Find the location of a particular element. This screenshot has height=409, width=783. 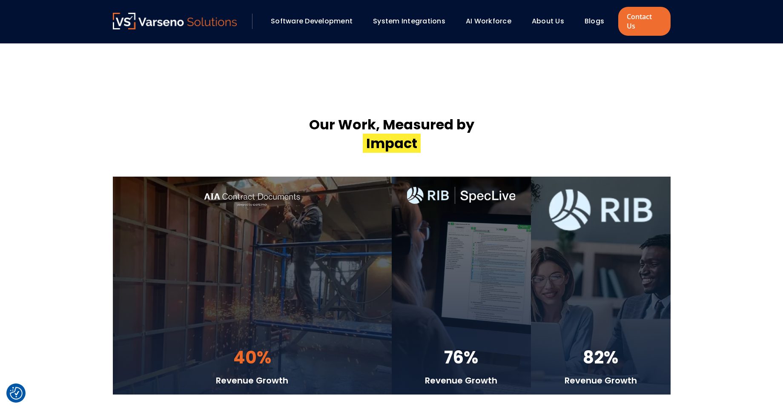

h2: Our Work, Measured by ‍ is located at coordinates (392, 134).